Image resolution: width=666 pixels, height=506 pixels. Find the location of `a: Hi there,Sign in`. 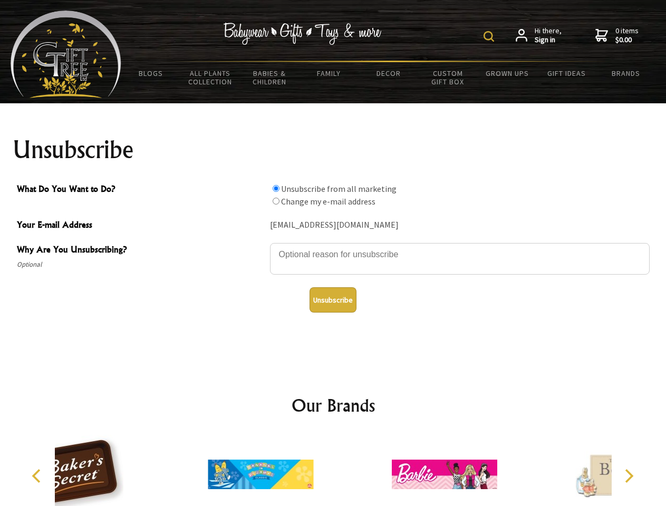

a: Hi there,Sign in is located at coordinates (538, 35).